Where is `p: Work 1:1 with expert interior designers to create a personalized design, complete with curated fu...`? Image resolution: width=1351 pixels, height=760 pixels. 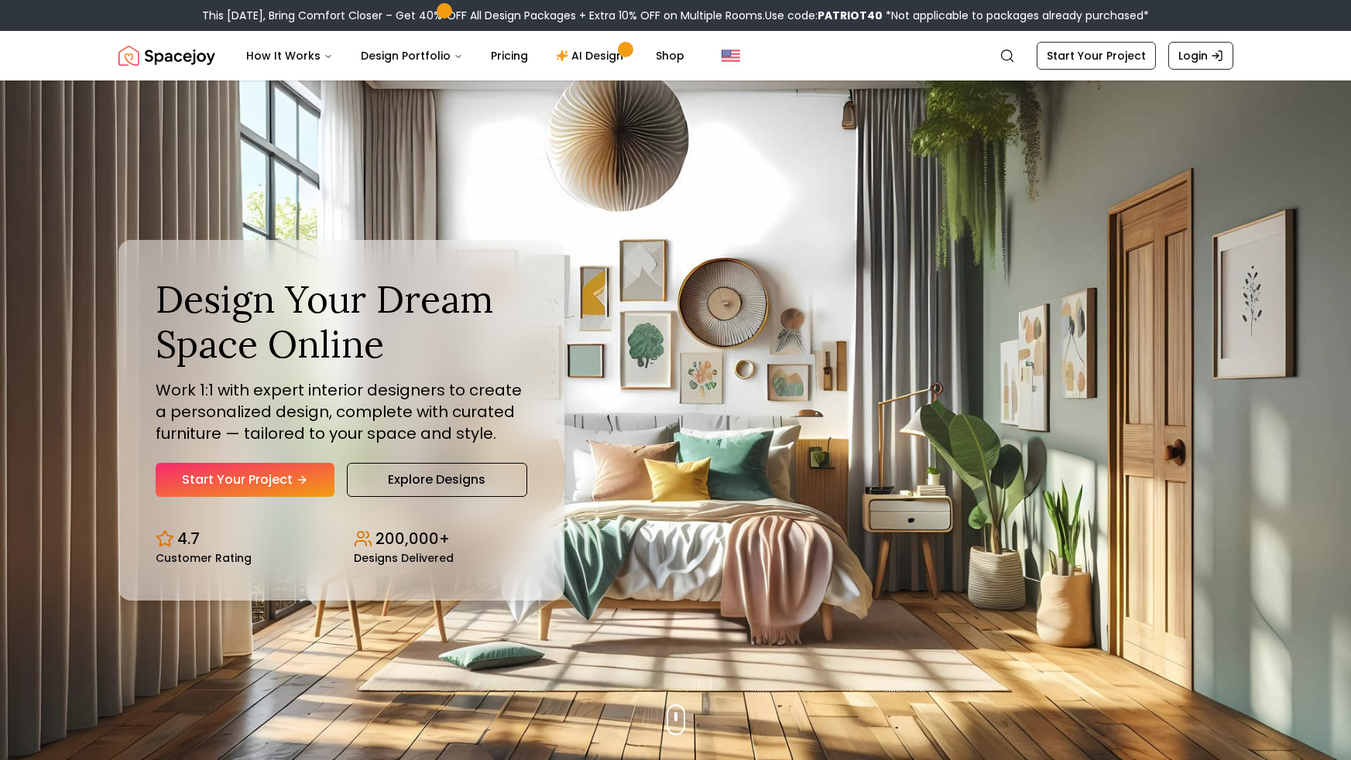
p: Work 1:1 with expert interior designers to create a personalized design, complete with curated fu... is located at coordinates (341, 412).